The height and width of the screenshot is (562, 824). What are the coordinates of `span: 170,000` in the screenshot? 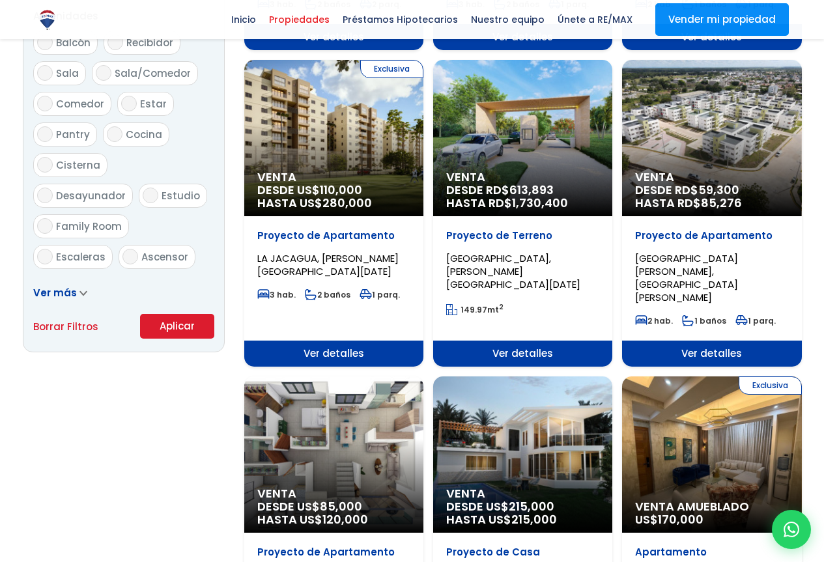 It's located at (681, 519).